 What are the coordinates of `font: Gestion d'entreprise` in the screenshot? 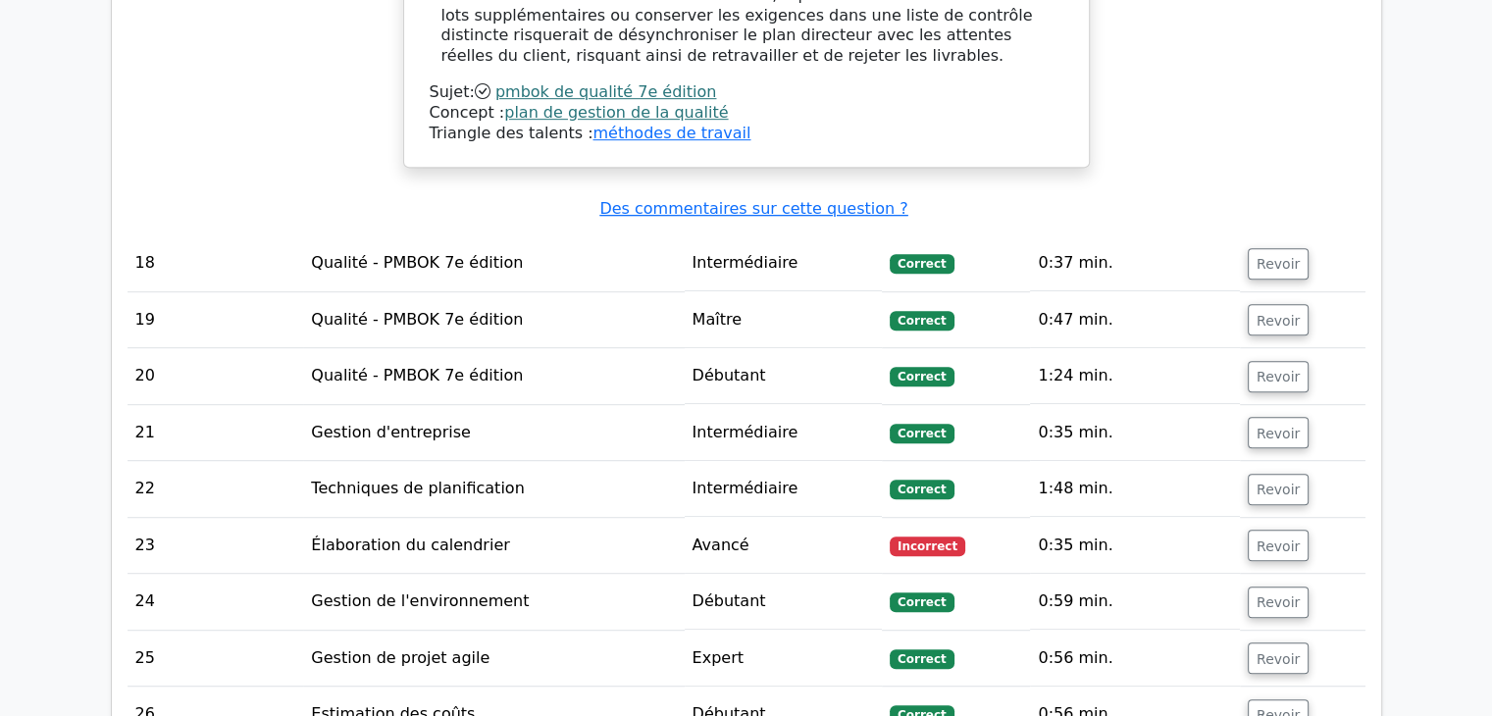 It's located at (391, 432).